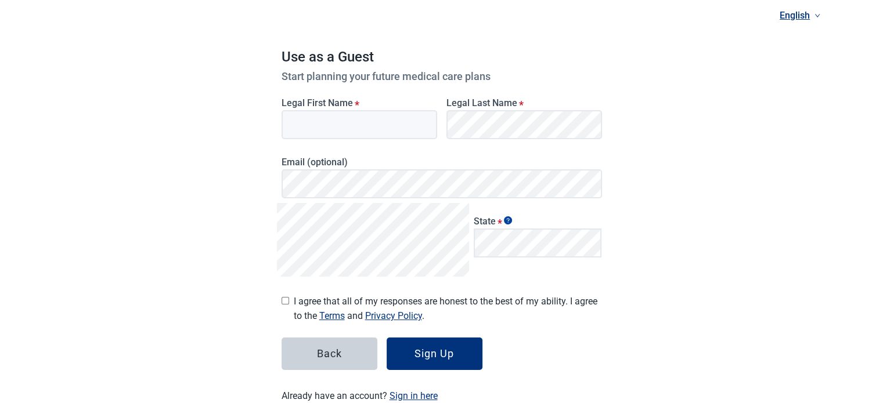 This screenshot has height=403, width=883. Describe the element at coordinates (332, 316) in the screenshot. I see `a: Terms` at that location.